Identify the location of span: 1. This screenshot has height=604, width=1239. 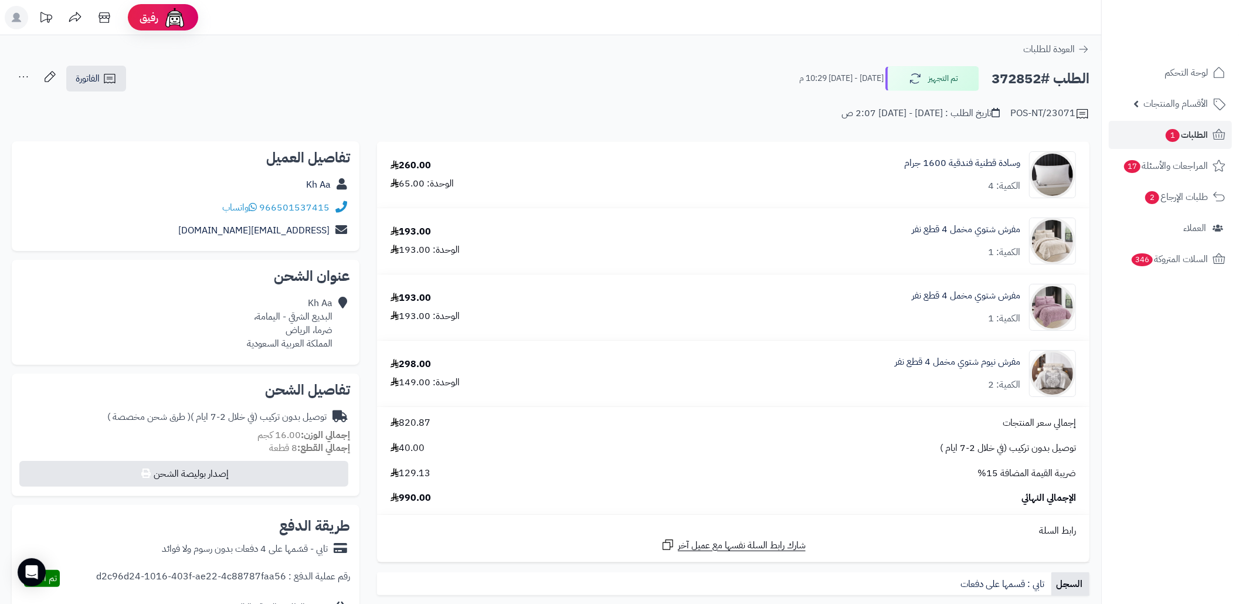
(1172, 135).